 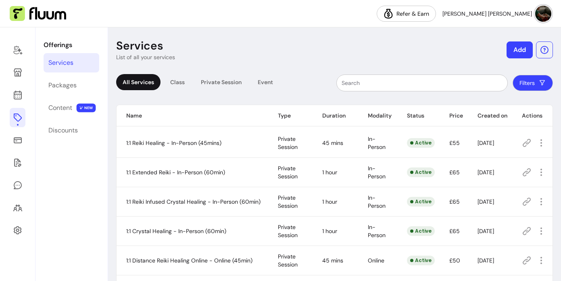 I want to click on div: Discounts, so click(x=63, y=131).